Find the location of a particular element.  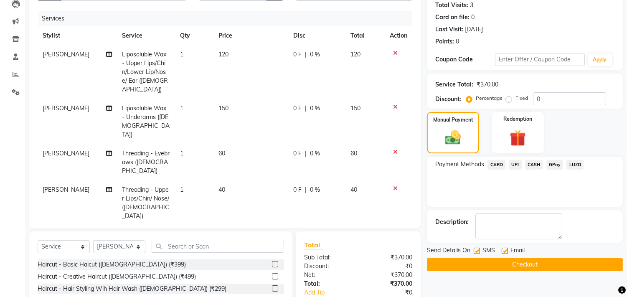

div: Last Visit: is located at coordinates (449, 29).